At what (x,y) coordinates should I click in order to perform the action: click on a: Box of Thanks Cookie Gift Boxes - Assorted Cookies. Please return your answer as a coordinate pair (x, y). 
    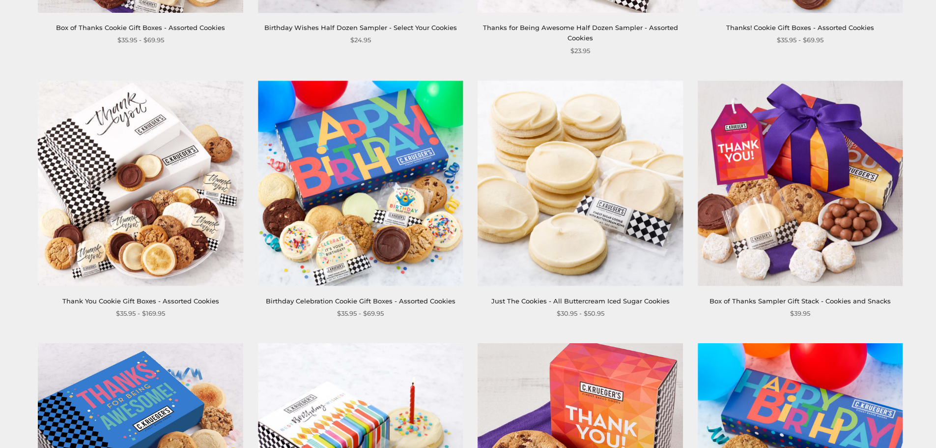
    Looking at the image, I should click on (141, 28).